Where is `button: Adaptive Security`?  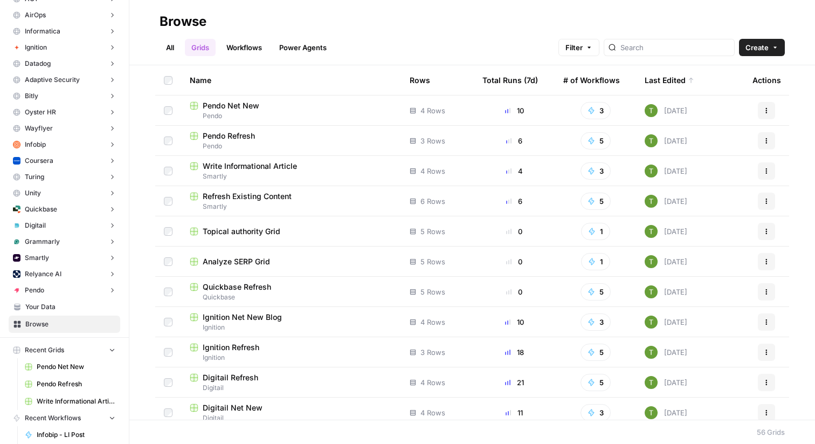 button: Adaptive Security is located at coordinates (64, 80).